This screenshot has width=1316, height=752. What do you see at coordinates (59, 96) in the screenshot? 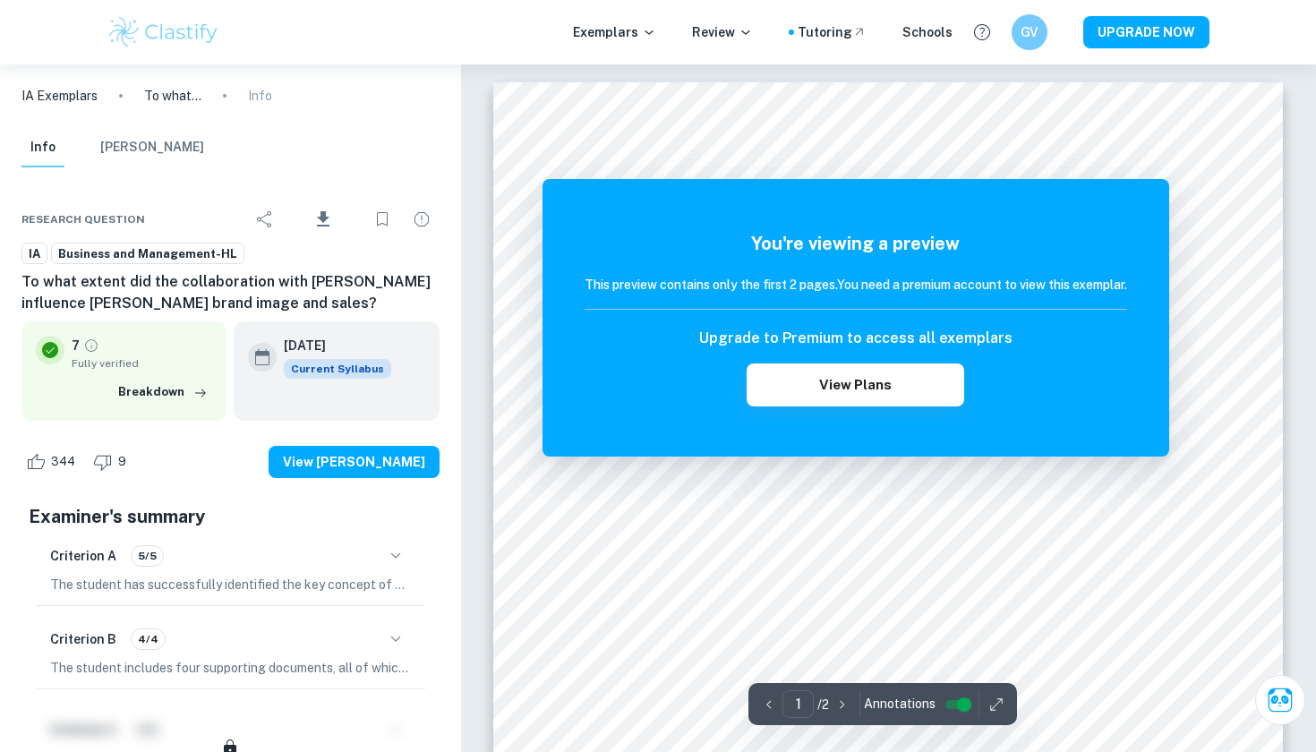
I see `p: IA Exemplars` at bounding box center [59, 96].